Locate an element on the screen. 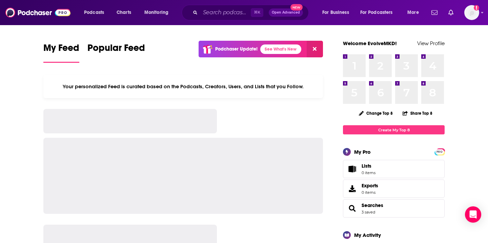  p: Podchaser Update! is located at coordinates (236, 49).